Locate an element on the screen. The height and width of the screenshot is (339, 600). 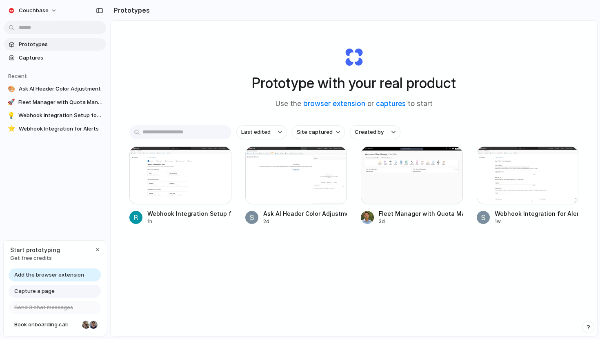
a: 🚀Fleet Manager with Quota Manager Feature is located at coordinates (55, 102).